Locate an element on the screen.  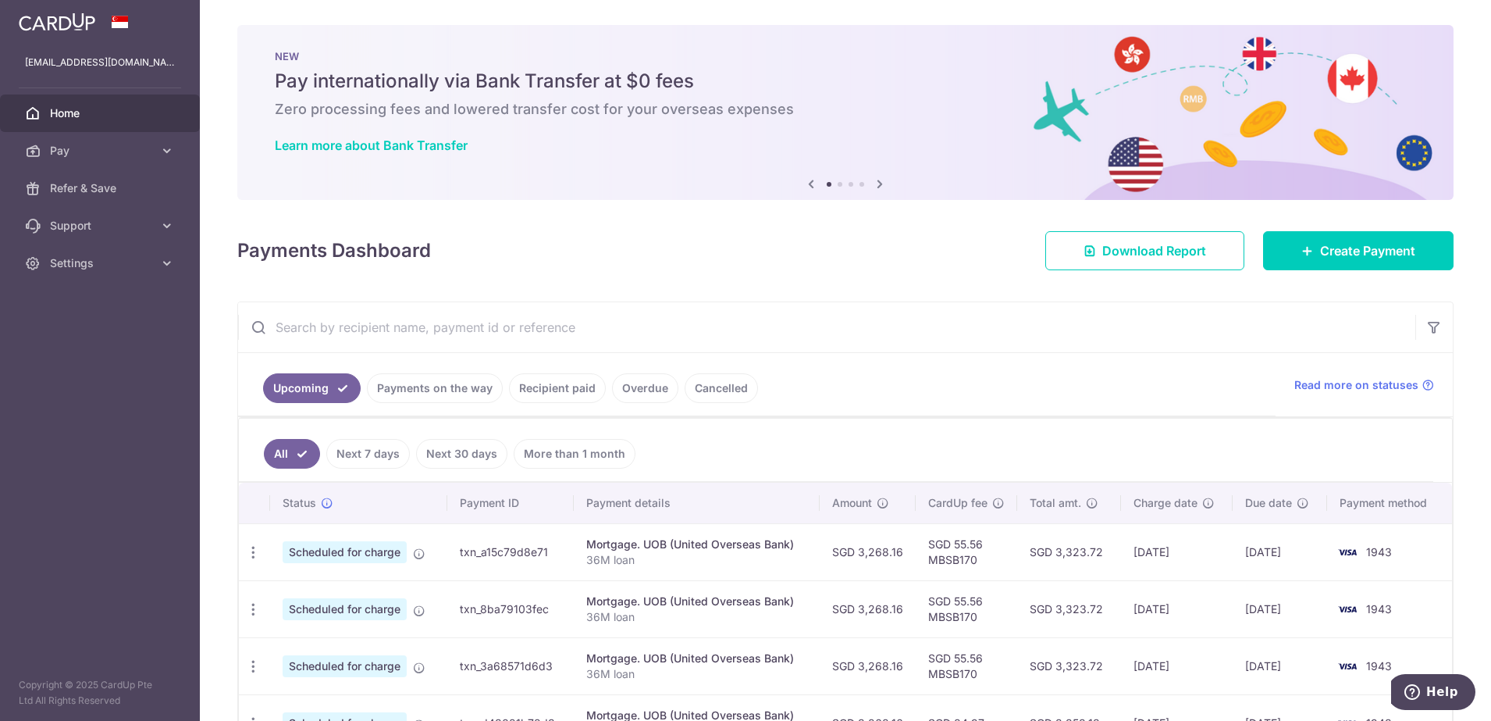
a: Download Report is located at coordinates (1145, 251).